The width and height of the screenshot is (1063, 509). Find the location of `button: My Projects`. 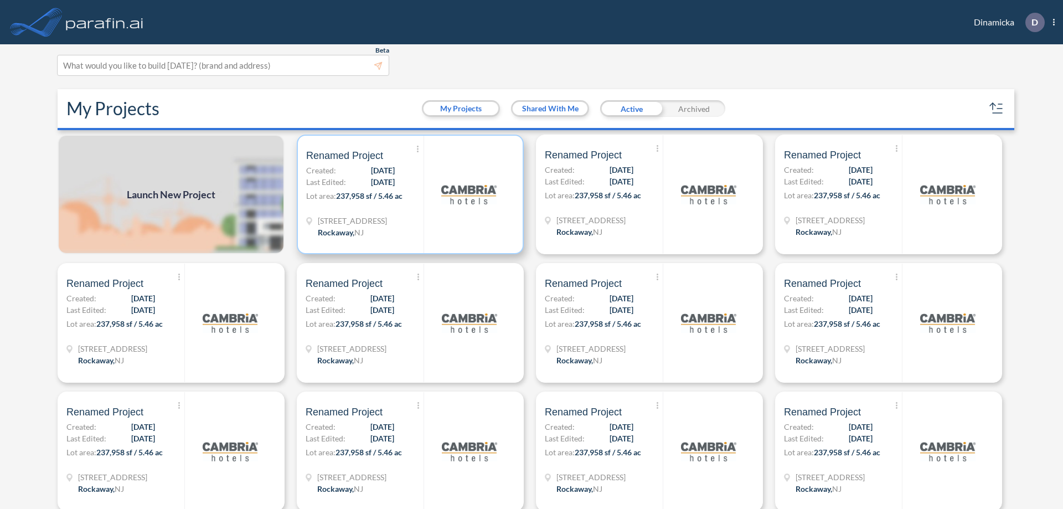

button: My Projects is located at coordinates (461, 109).